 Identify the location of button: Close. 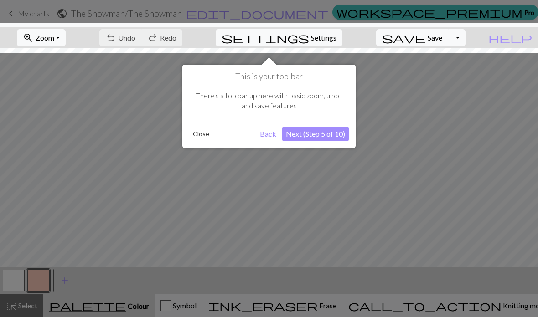
(201, 134).